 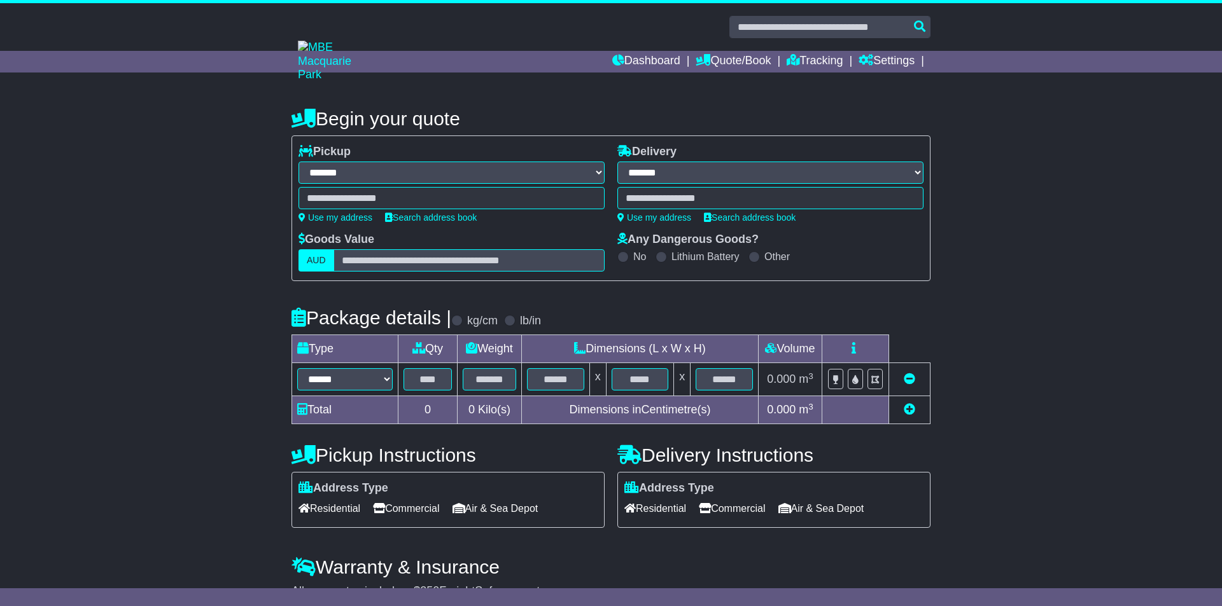 What do you see at coordinates (611, 567) in the screenshot?
I see `h4: Warranty & Insurance` at bounding box center [611, 567].